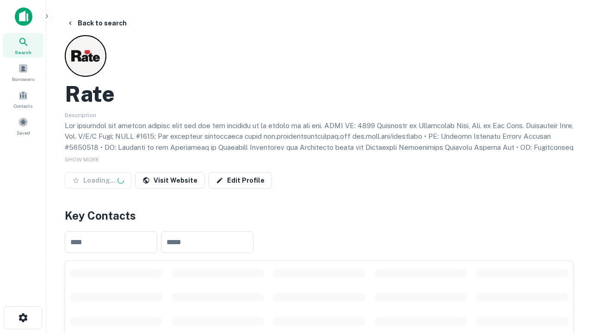 This screenshot has height=333, width=592. Describe the element at coordinates (569, 281) in the screenshot. I see `div: Chat Widget` at that location.